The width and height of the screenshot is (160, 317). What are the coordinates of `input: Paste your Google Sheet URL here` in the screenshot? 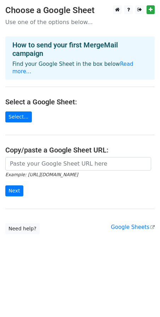 It's located at (78, 164).